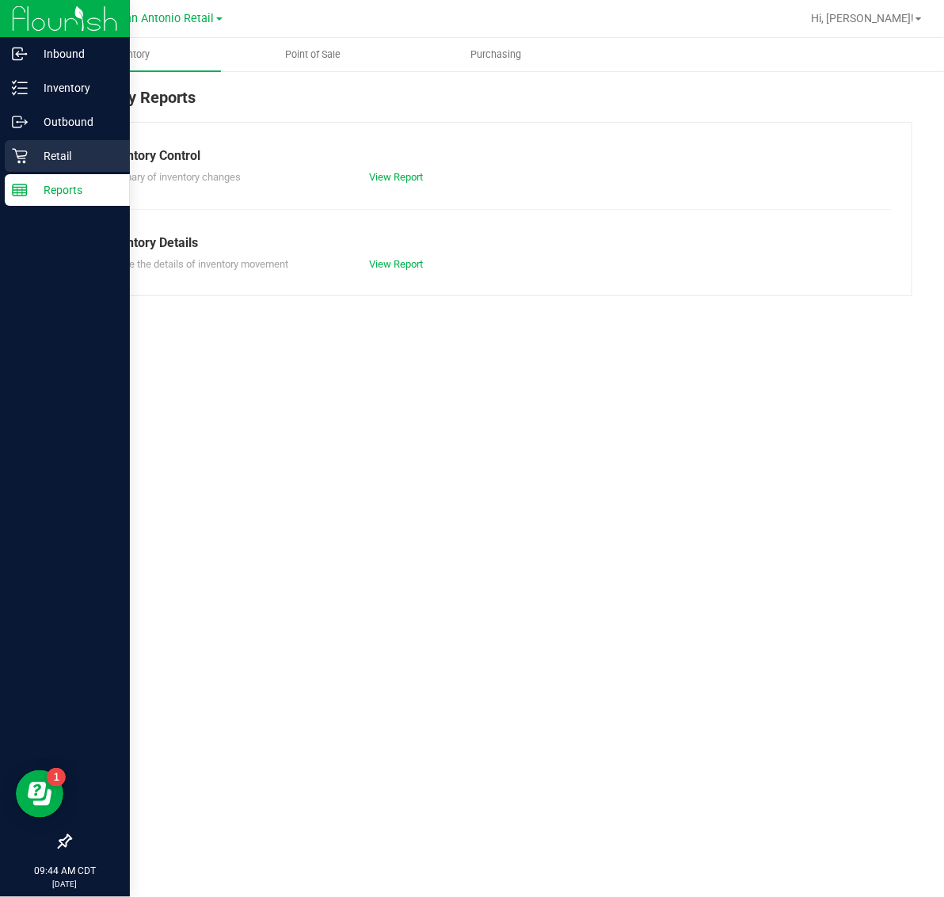 This screenshot has height=897, width=944. What do you see at coordinates (75, 156) in the screenshot?
I see `p: Retail` at bounding box center [75, 156].